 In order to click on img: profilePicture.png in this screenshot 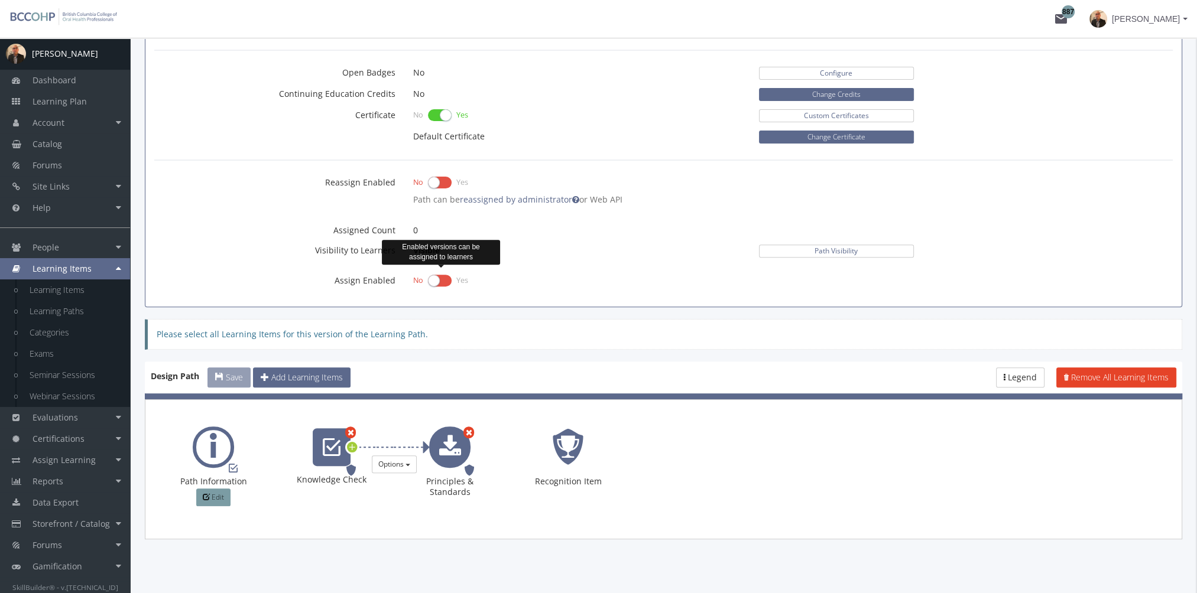, I will do `click(16, 54)`.